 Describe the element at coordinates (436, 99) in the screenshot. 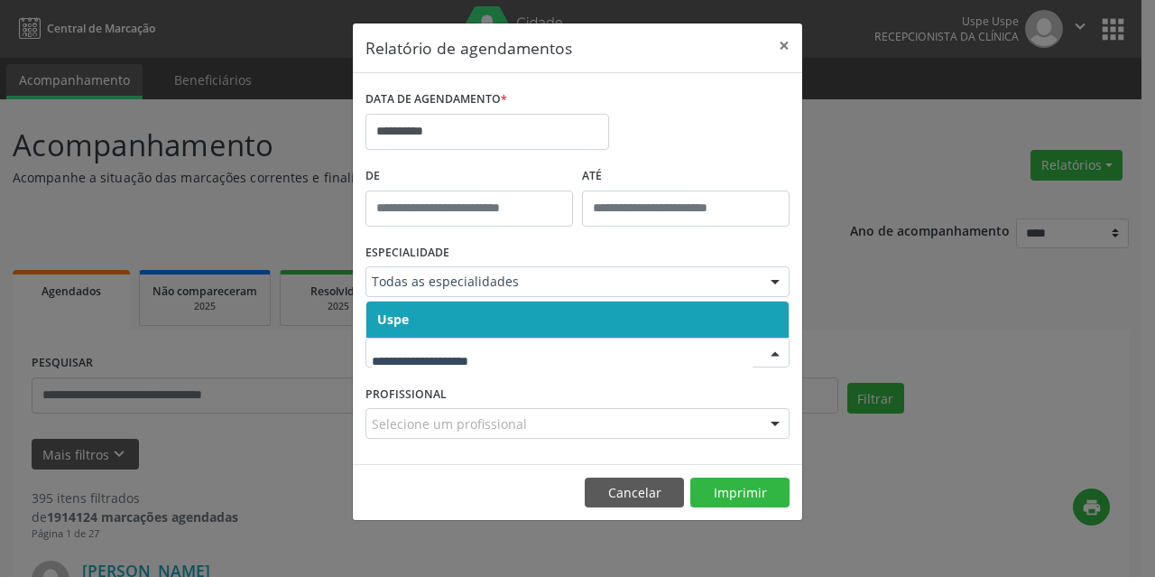

I see `label: DATA DE AGENDAMENTO` at that location.